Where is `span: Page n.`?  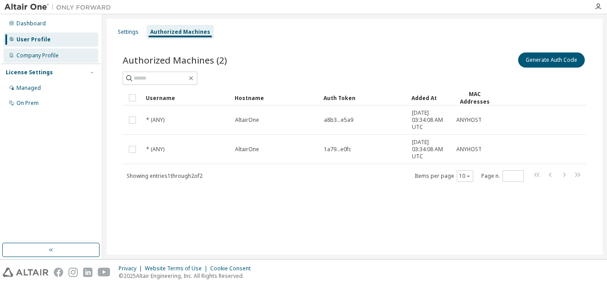
span: Page n. is located at coordinates (502, 176).